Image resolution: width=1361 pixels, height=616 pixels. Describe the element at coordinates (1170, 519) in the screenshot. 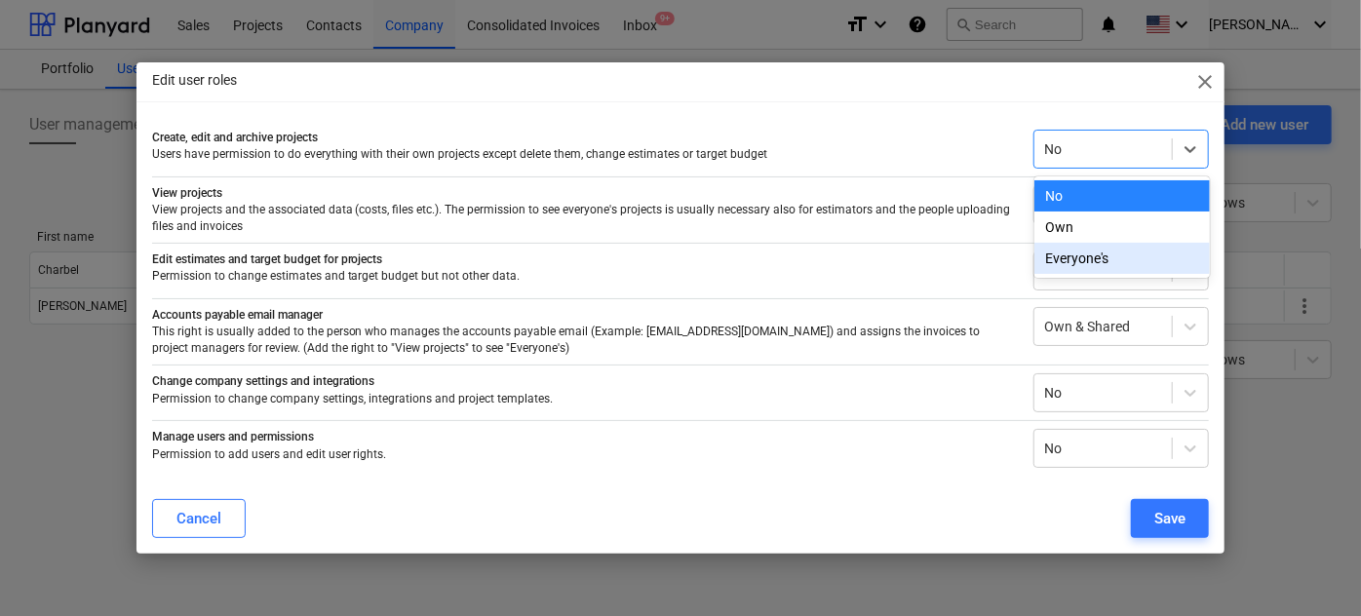

I see `div: Save` at that location.